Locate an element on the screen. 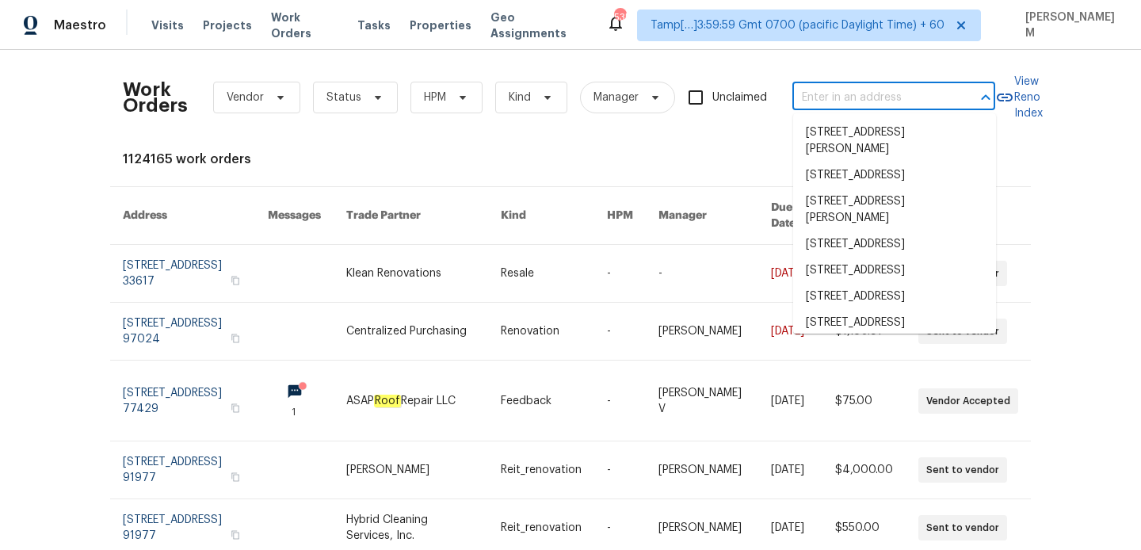 This screenshot has height=550, width=1141. span: Properties is located at coordinates (441, 25).